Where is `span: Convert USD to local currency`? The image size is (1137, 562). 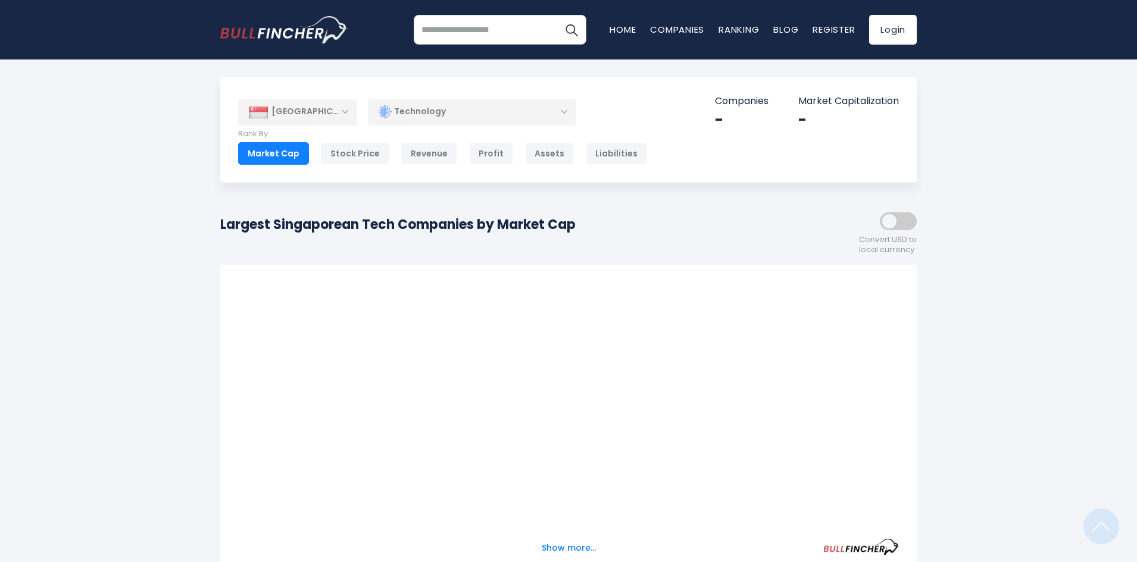
span: Convert USD to local currency is located at coordinates (887, 245).